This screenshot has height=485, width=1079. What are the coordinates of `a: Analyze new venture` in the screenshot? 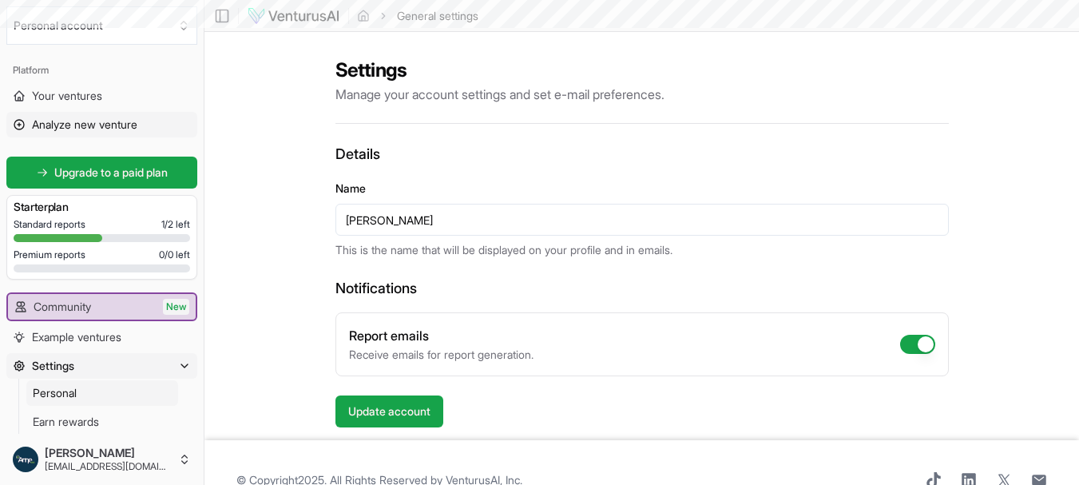 It's located at (101, 125).